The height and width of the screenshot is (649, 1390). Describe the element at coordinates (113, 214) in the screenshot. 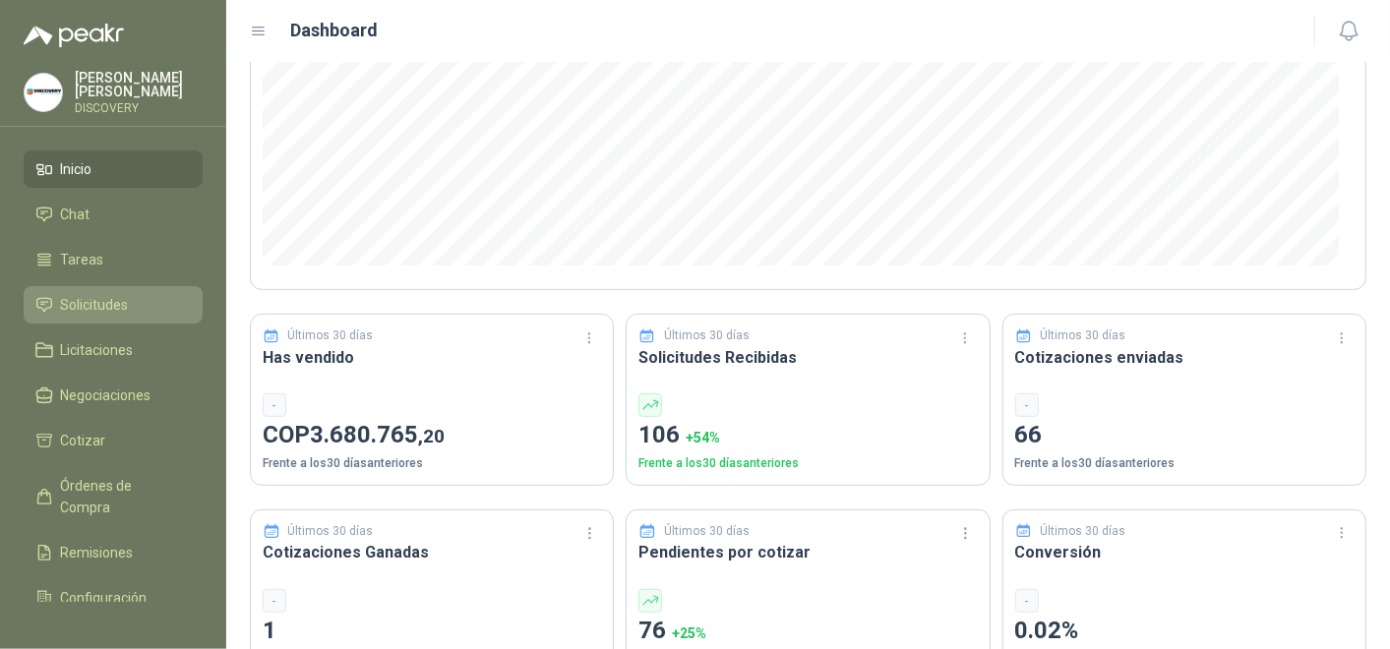

I see `a: Chat` at that location.